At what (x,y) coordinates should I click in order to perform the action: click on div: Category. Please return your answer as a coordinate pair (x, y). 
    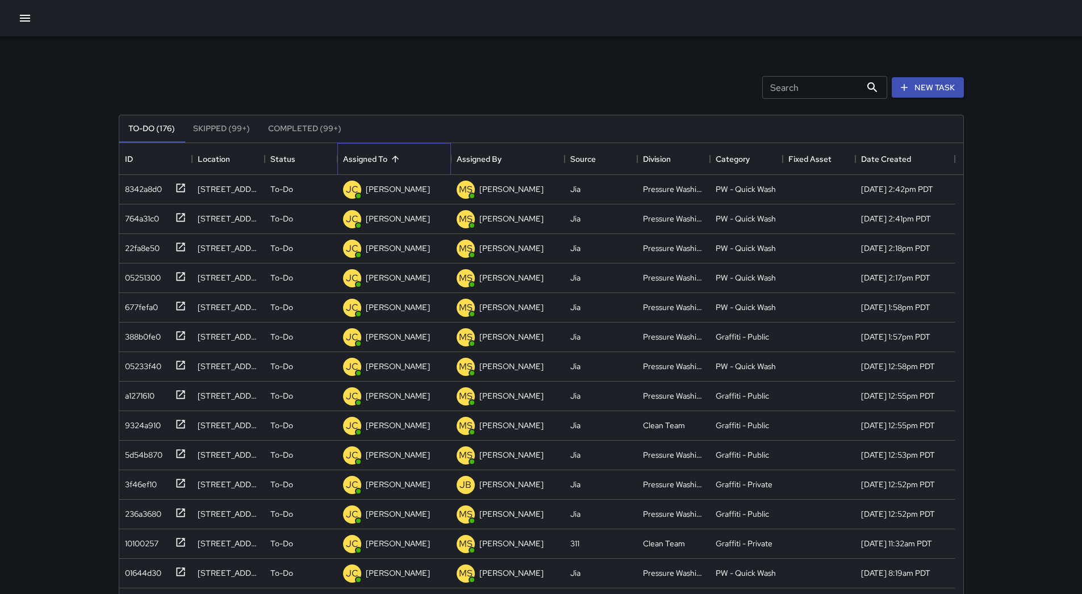
    Looking at the image, I should click on (732, 159).